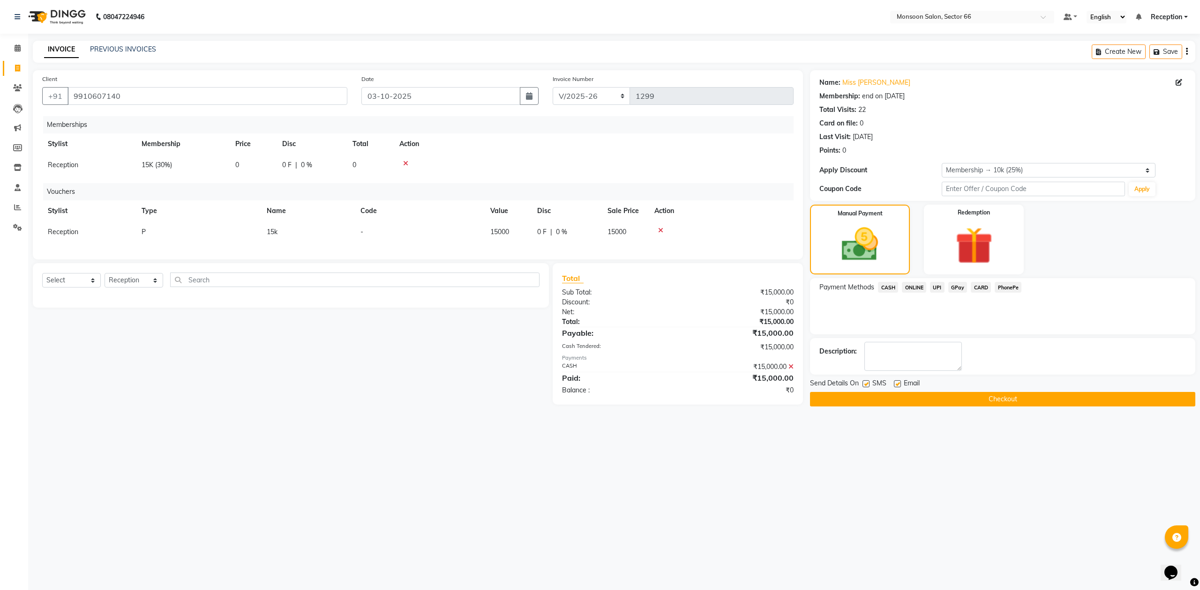 The height and width of the screenshot is (590, 1200). What do you see at coordinates (616, 312) in the screenshot?
I see `div: Net:` at bounding box center [616, 312].